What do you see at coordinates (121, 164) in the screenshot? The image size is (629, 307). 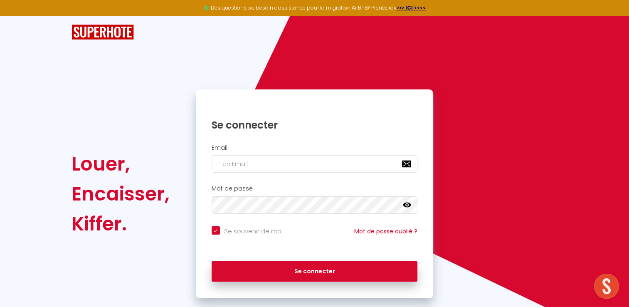 I see `div: Louer,` at bounding box center [121, 164].